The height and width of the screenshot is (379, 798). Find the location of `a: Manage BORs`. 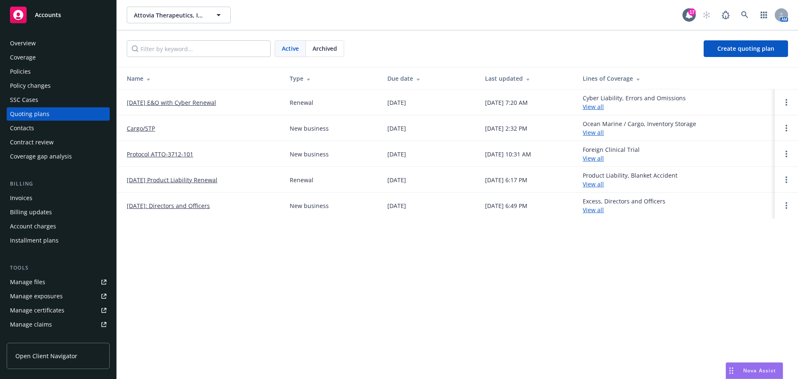

a: Manage BORs is located at coordinates (58, 338).